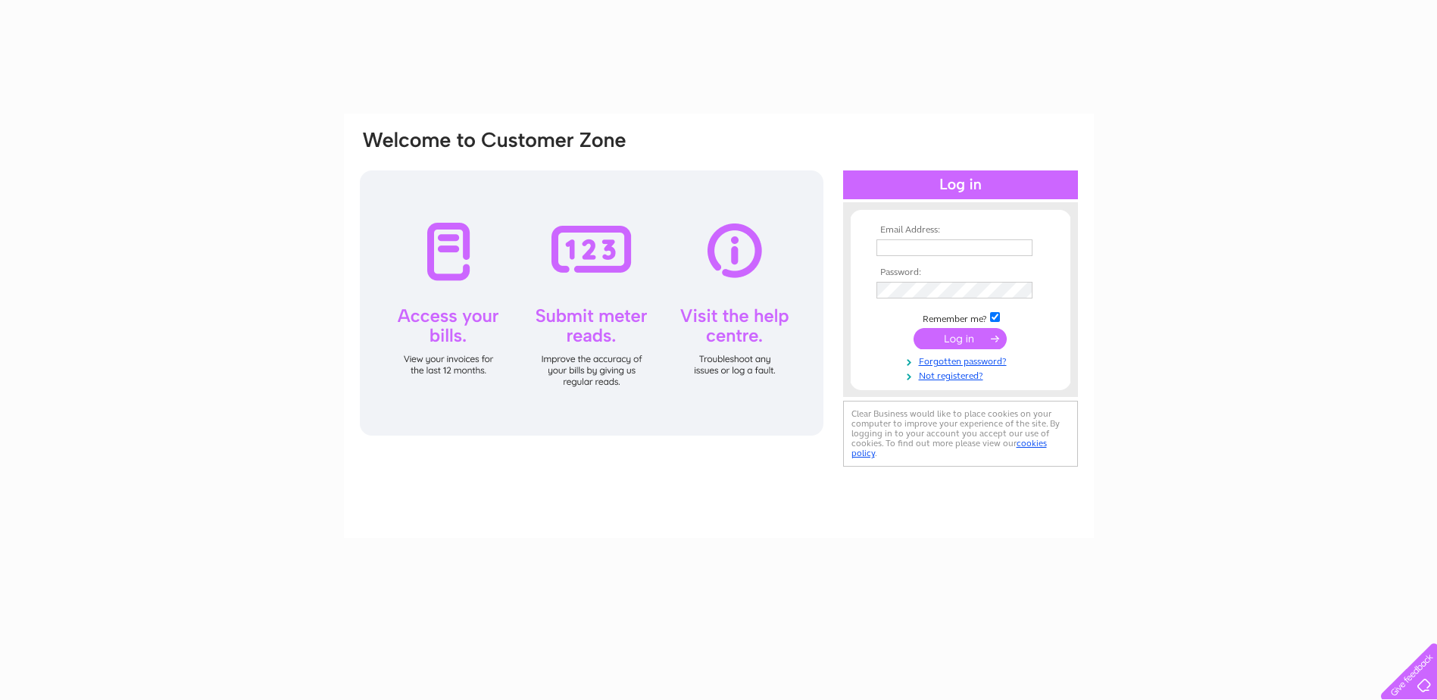 The image size is (1437, 700). Describe the element at coordinates (949, 448) in the screenshot. I see `a: cookies policy` at that location.